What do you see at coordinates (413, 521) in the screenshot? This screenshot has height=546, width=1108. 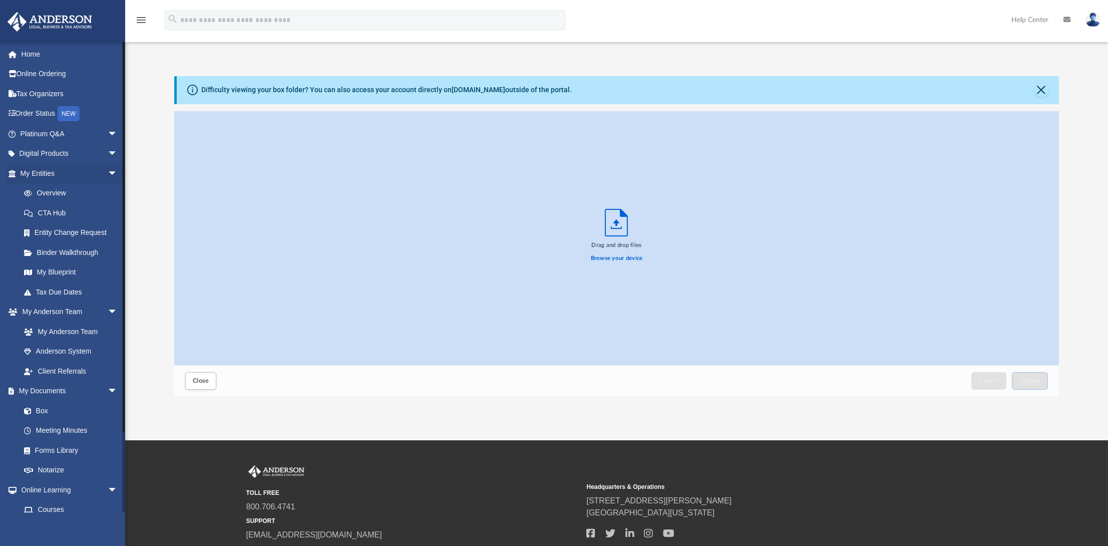 I see `small: SUPPORT` at bounding box center [413, 521].